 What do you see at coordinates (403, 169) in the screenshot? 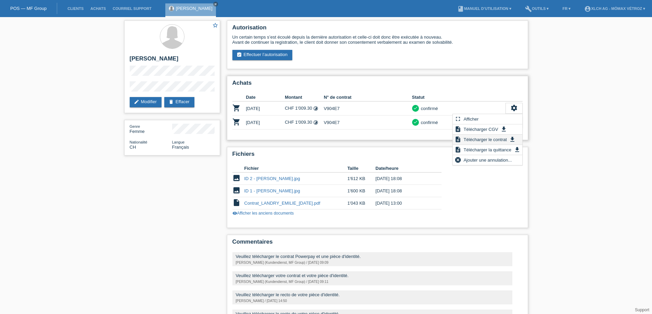
I see `th: Date/heure` at bounding box center [403, 169].